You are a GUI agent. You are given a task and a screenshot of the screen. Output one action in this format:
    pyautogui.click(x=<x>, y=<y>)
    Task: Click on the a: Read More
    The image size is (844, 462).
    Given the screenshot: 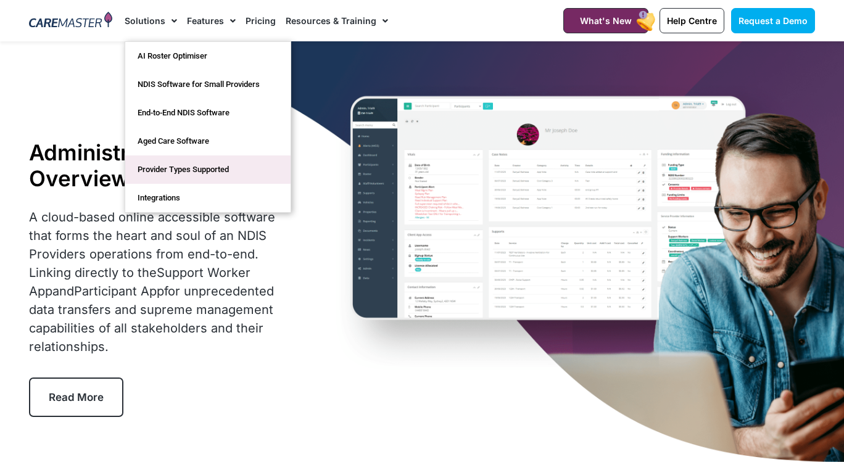 What is the action you would take?
    pyautogui.click(x=76, y=397)
    